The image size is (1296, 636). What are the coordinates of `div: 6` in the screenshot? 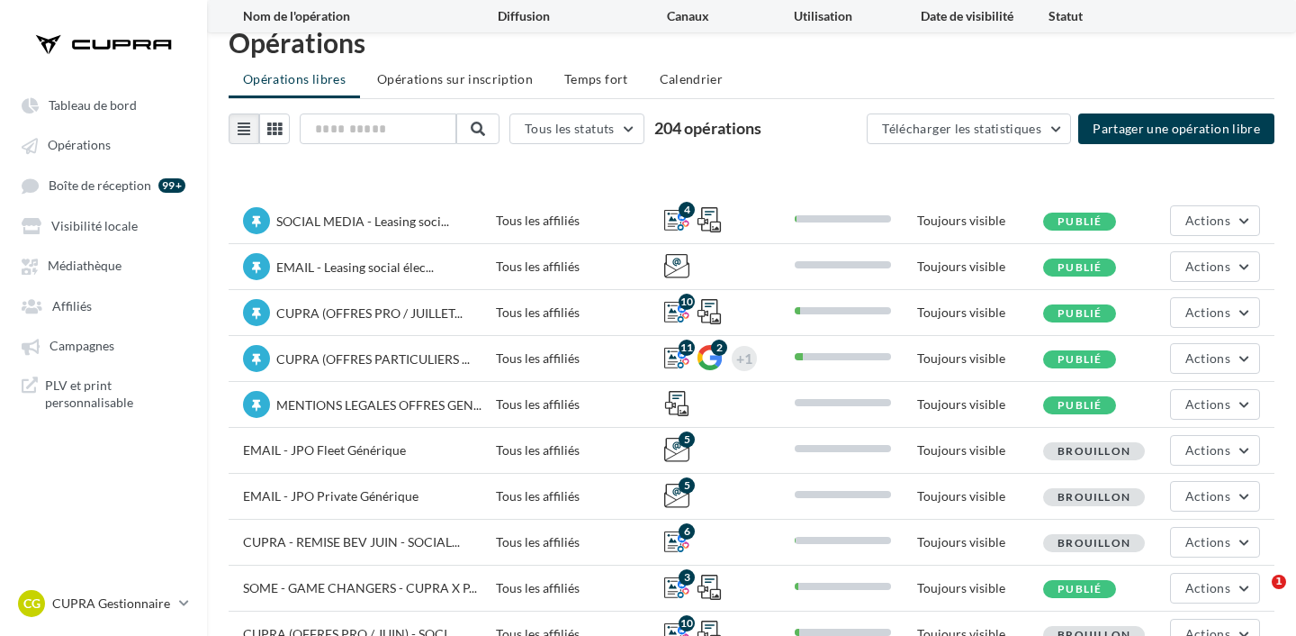 It's located at (687, 531).